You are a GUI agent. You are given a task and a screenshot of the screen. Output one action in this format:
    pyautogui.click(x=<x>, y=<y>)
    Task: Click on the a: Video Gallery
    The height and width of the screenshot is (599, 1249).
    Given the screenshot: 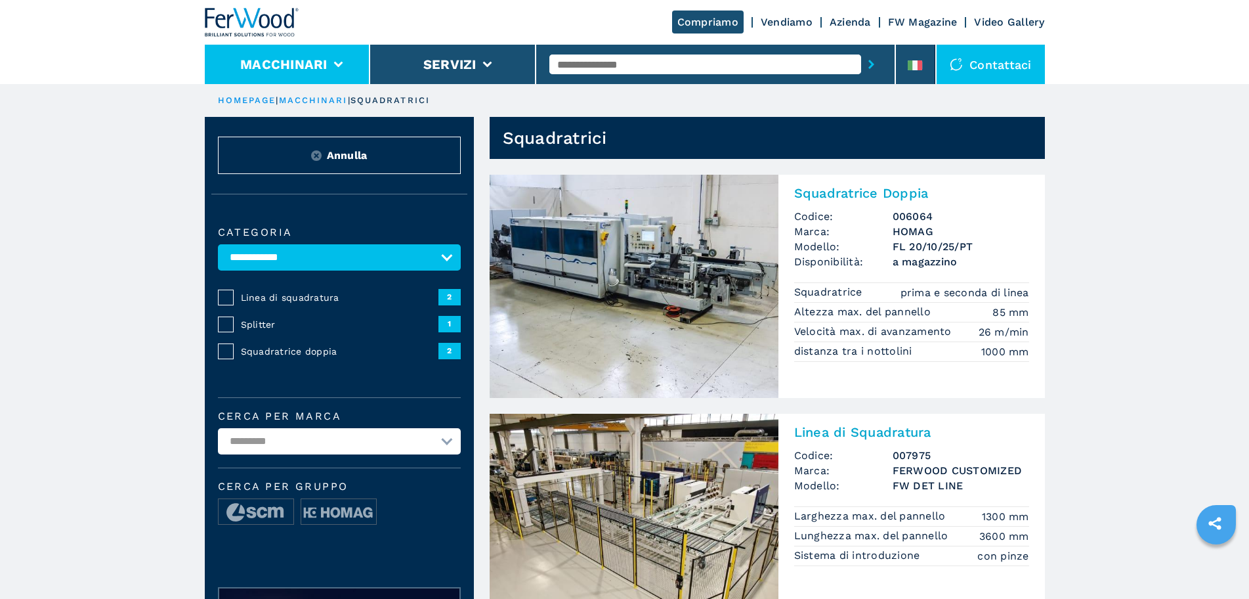 What is the action you would take?
    pyautogui.click(x=1009, y=22)
    